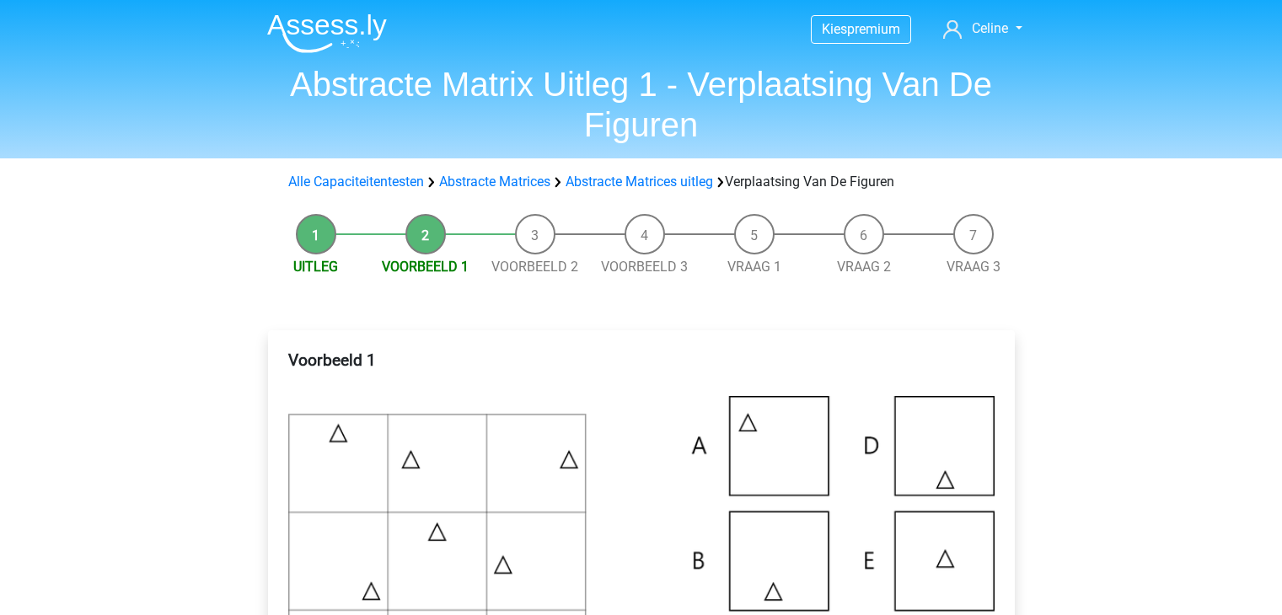  What do you see at coordinates (425, 266) in the screenshot?
I see `a: Voorbeeld 1` at bounding box center [425, 266].